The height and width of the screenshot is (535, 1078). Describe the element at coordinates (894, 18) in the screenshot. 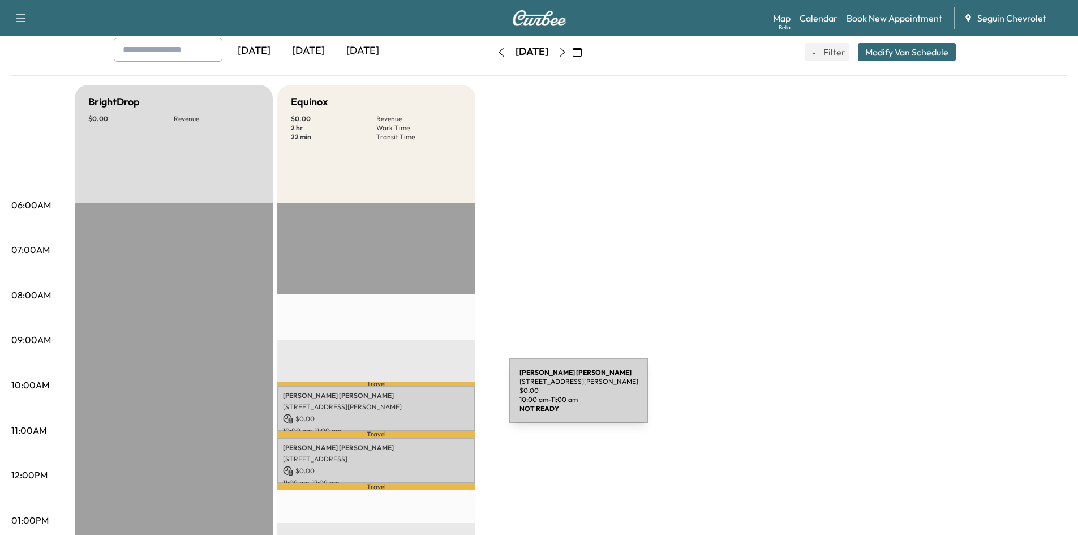

I see `a: Book New Appointment` at that location.